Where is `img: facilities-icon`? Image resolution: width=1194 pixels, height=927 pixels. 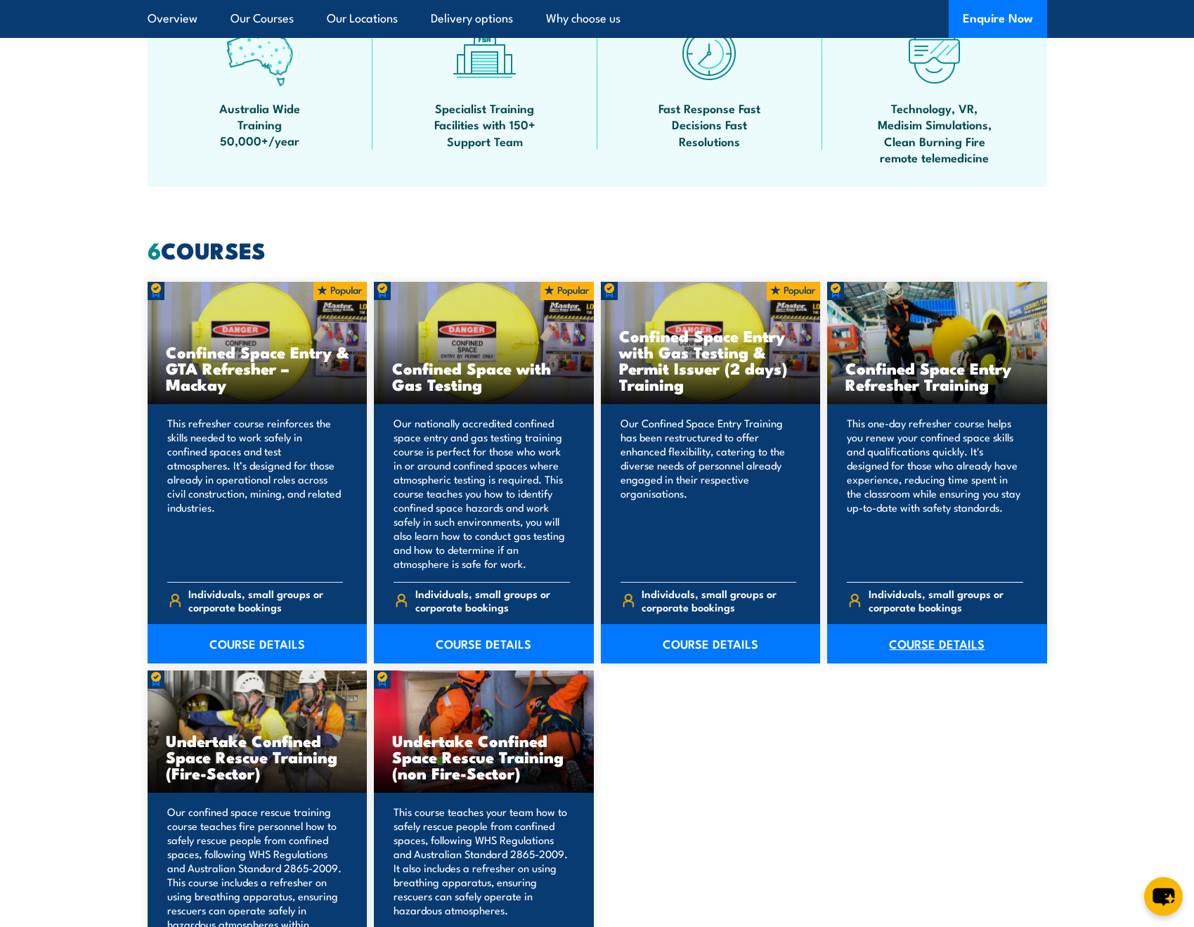
img: facilities-icon is located at coordinates (484, 53).